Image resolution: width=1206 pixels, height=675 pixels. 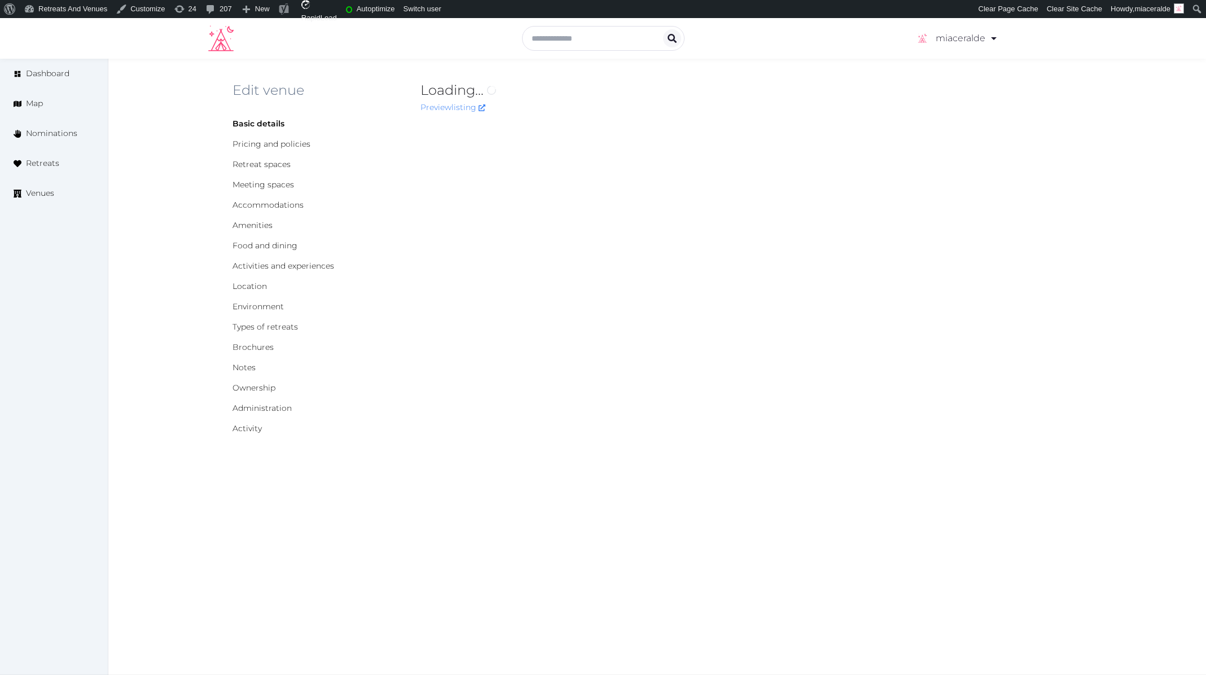 I want to click on span: Clear Site Cache, so click(x=1074, y=8).